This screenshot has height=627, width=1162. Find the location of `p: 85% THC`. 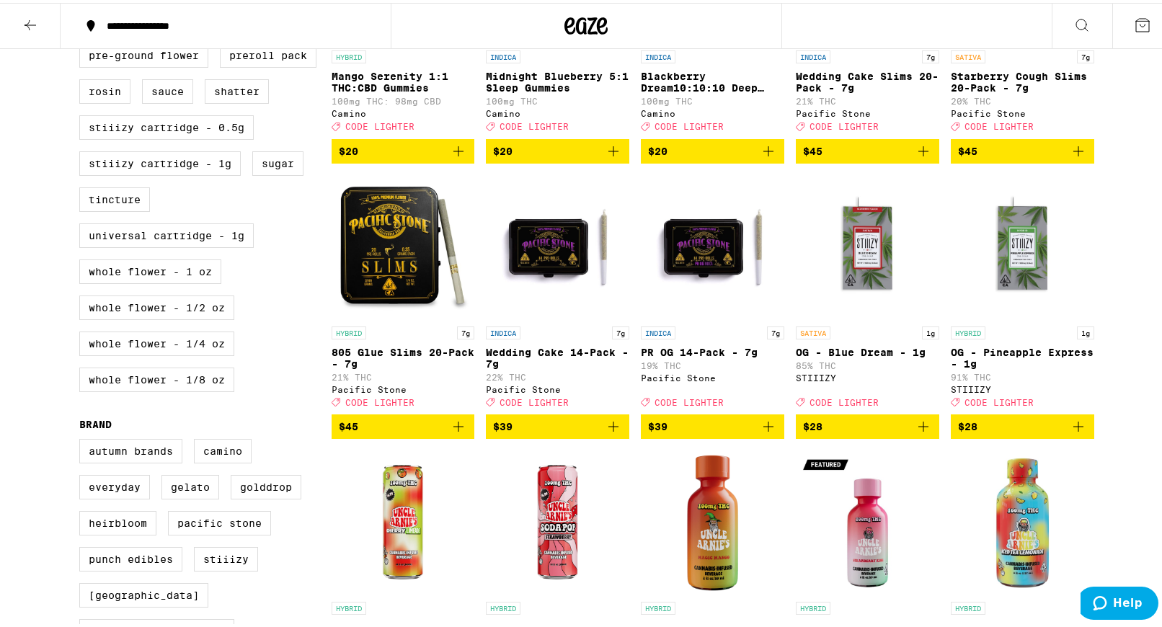

p: 85% THC is located at coordinates (867, 363).